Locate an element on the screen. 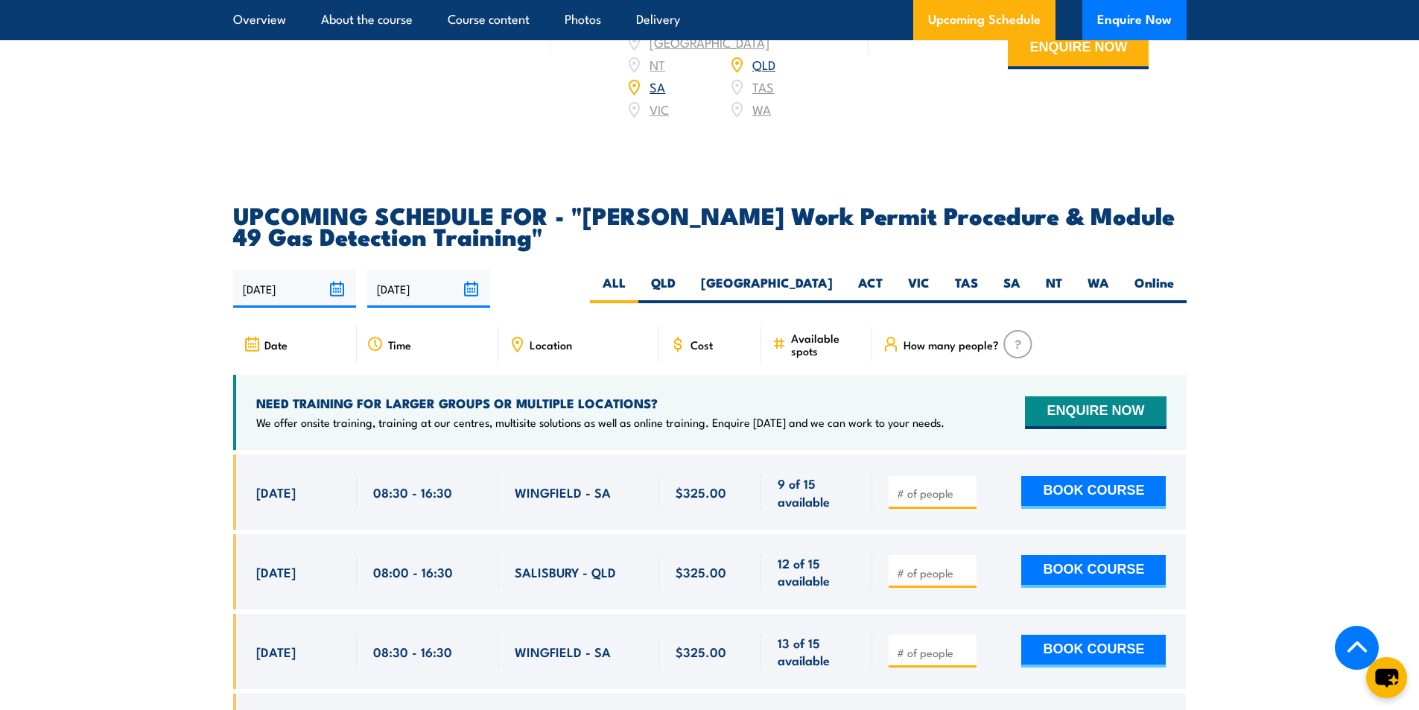  span: 13 of 15 available is located at coordinates (816, 651).